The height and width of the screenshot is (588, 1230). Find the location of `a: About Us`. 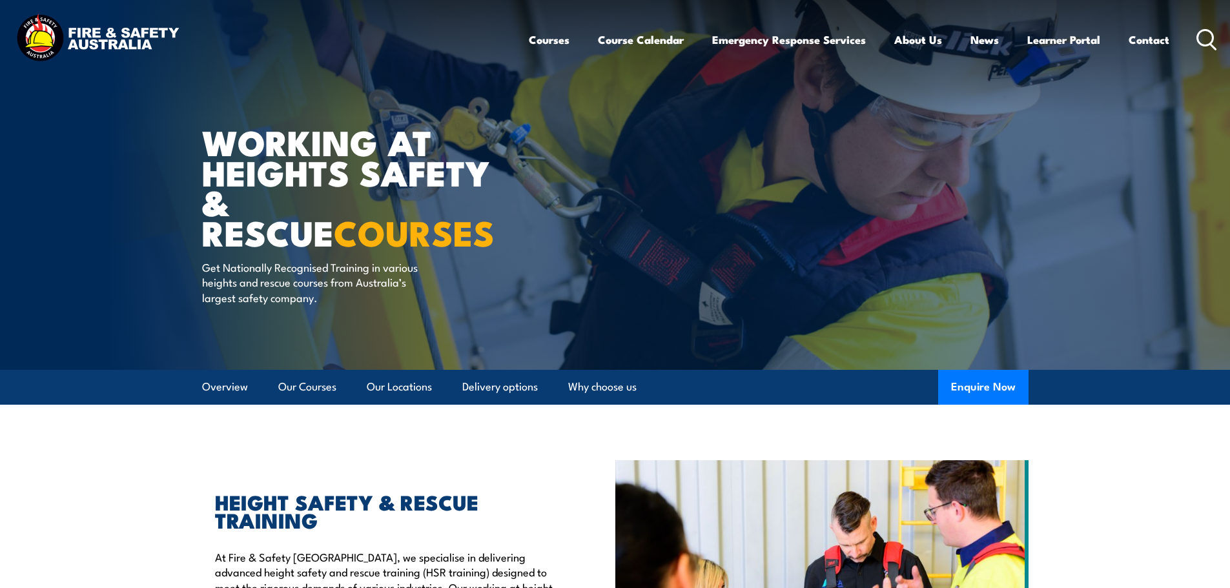

a: About Us is located at coordinates (918, 39).